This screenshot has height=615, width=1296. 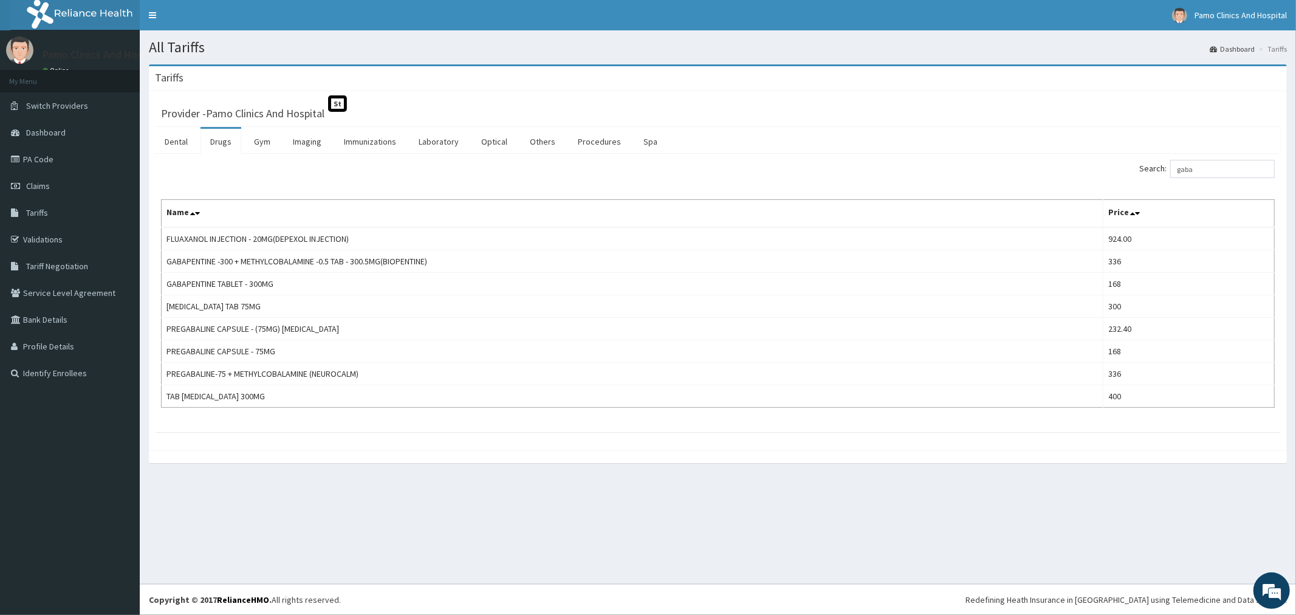 I want to click on td: 924.00, so click(x=1189, y=239).